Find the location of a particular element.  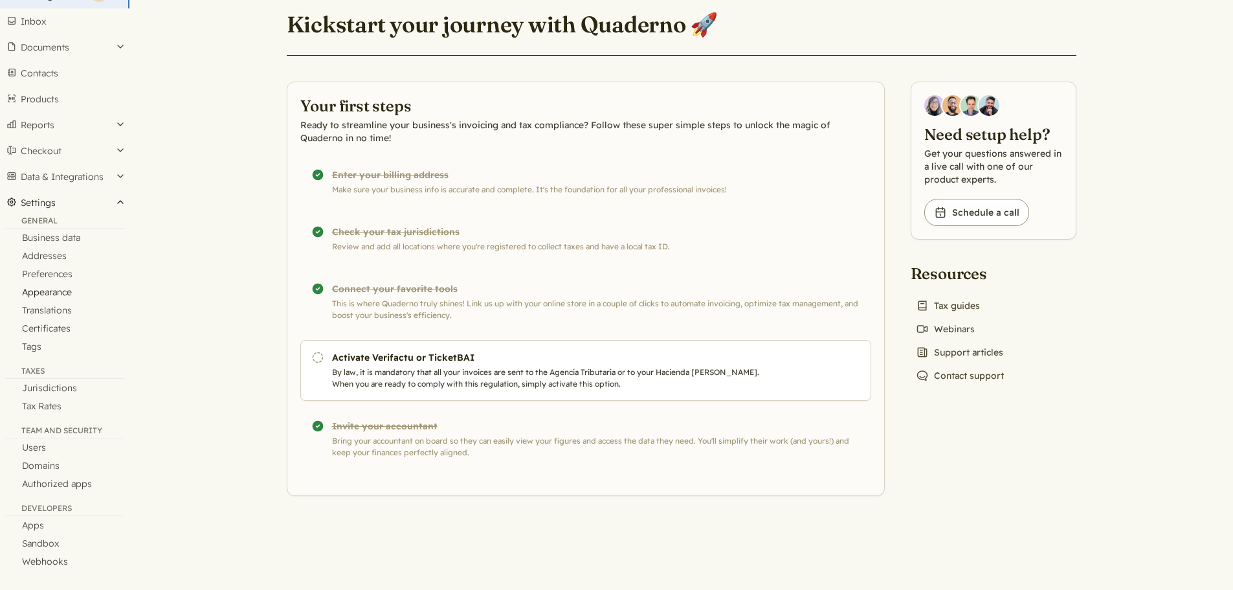

p: By law, it is mandatory that all your invoices are sent to the Agencia Tributaria or to your Haci... is located at coordinates (553, 378).